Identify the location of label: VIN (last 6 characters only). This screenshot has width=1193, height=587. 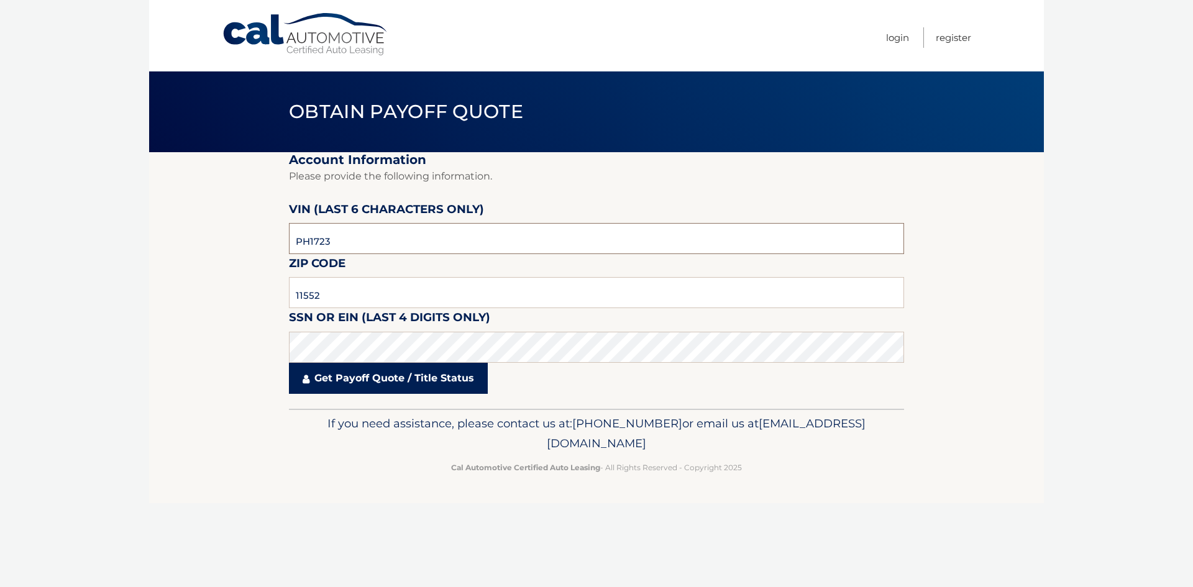
(386, 211).